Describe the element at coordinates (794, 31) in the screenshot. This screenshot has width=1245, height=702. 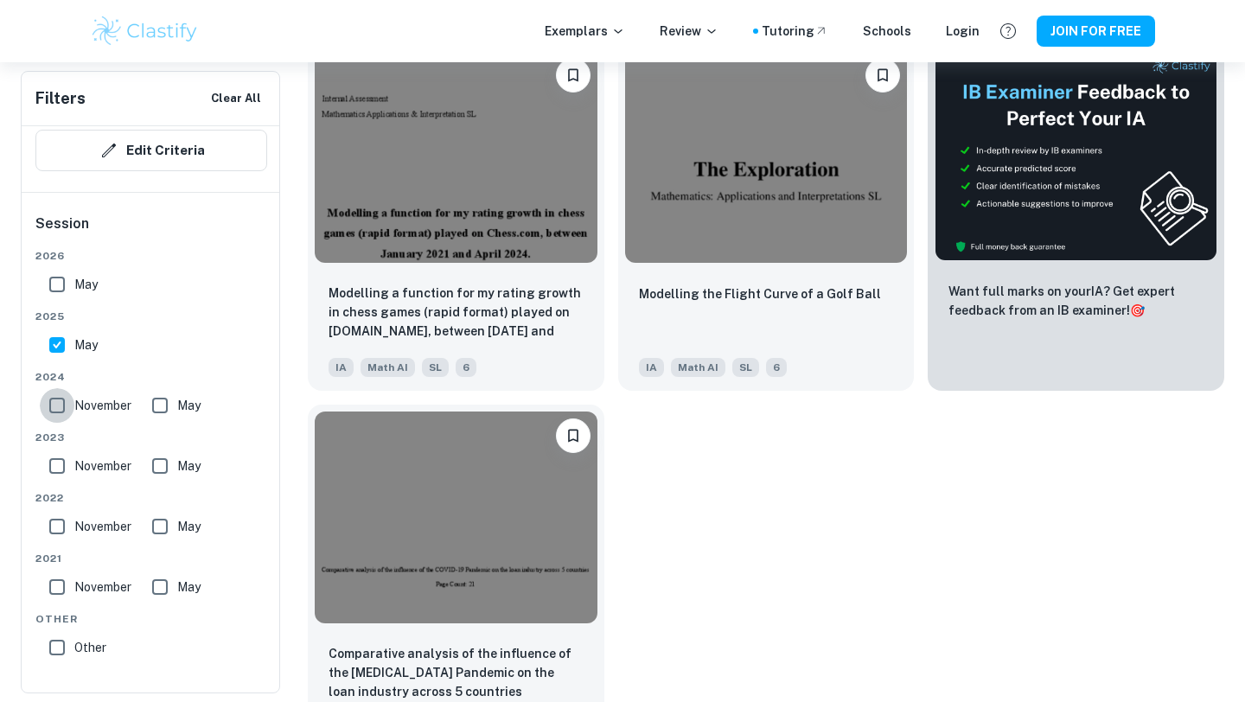
I see `a: Tutoring` at that location.